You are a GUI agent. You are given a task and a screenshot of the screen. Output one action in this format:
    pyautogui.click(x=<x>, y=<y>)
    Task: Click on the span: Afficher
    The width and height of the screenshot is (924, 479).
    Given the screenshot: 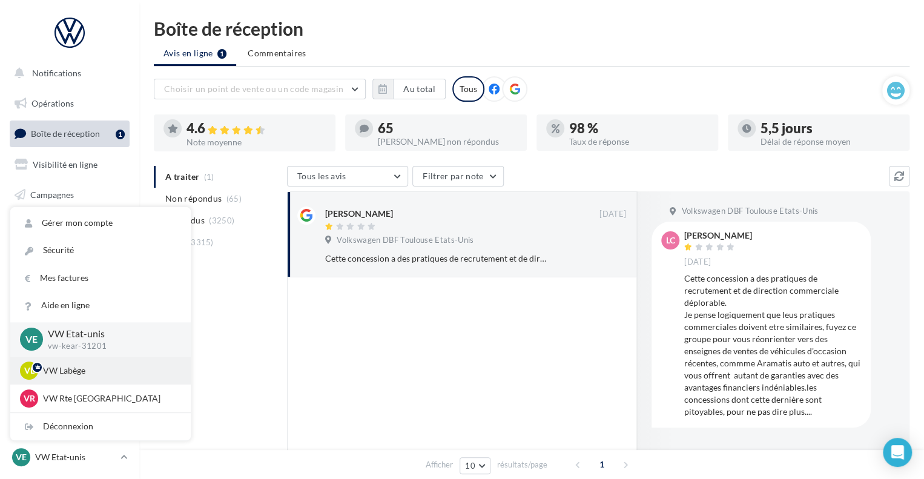 What is the action you would take?
    pyautogui.click(x=439, y=464)
    